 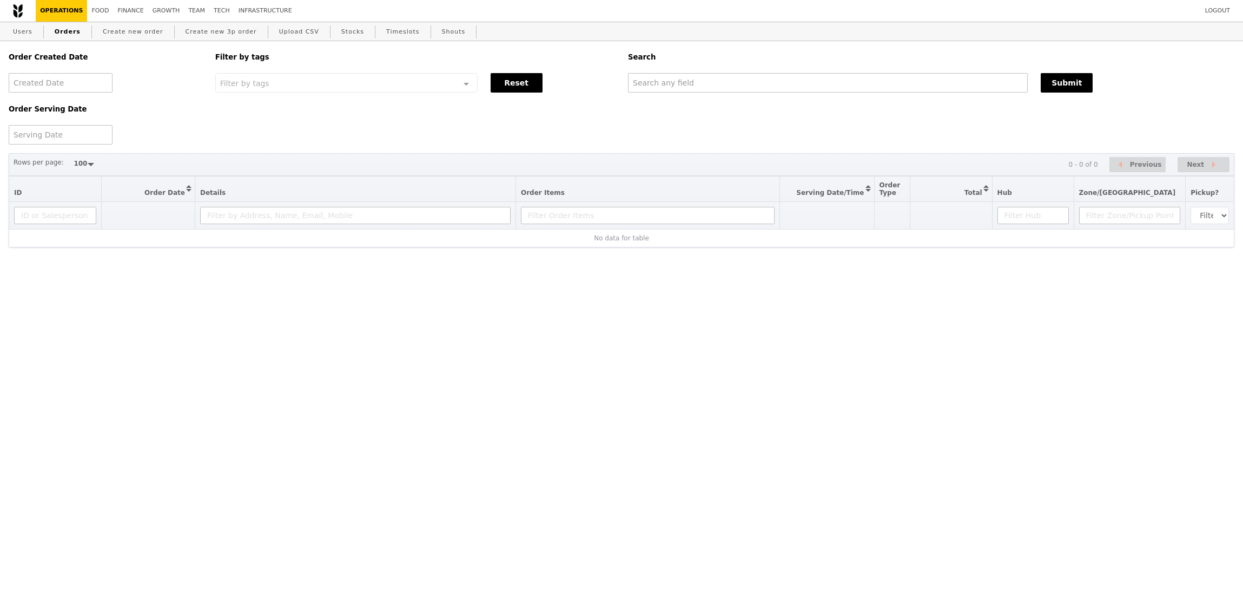 What do you see at coordinates (1083, 164) in the screenshot?
I see `div: 0 - 0 of 0` at bounding box center [1083, 164].